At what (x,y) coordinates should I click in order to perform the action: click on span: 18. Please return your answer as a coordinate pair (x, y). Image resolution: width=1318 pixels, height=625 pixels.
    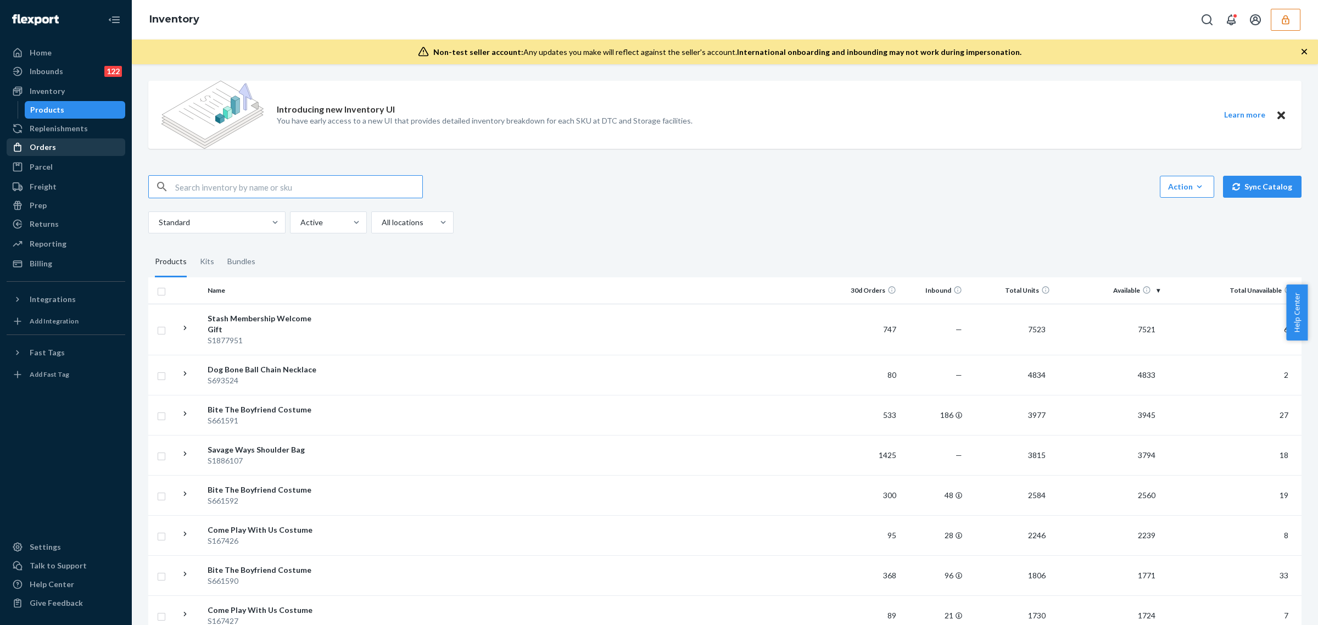
    Looking at the image, I should click on (1284, 455).